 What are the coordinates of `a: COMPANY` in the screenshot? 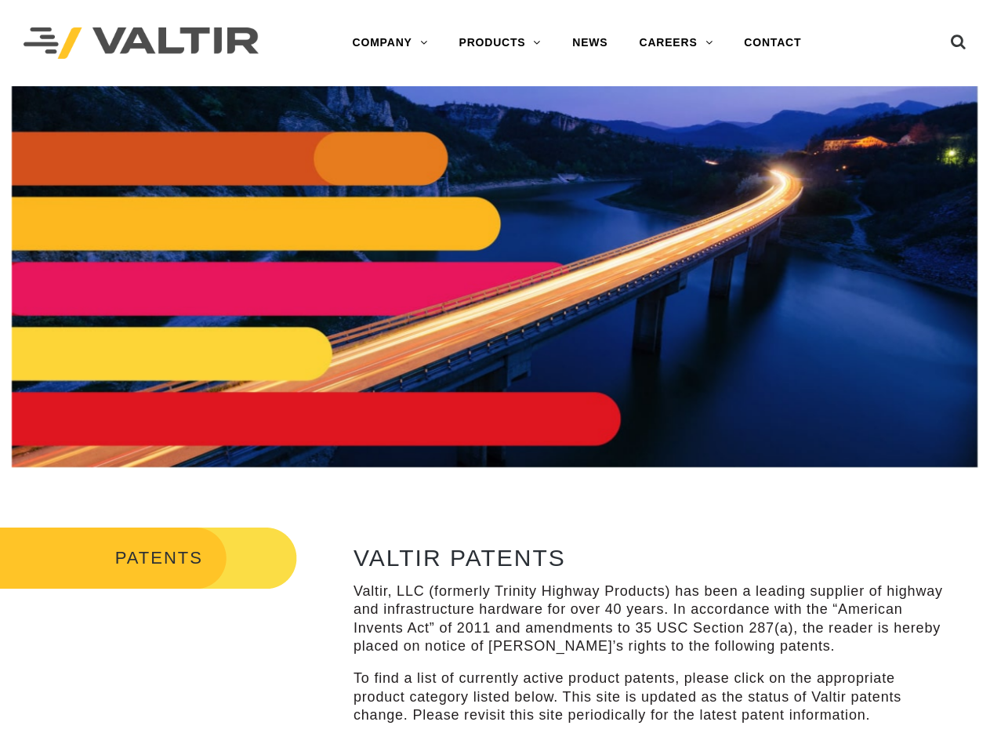 It's located at (391, 43).